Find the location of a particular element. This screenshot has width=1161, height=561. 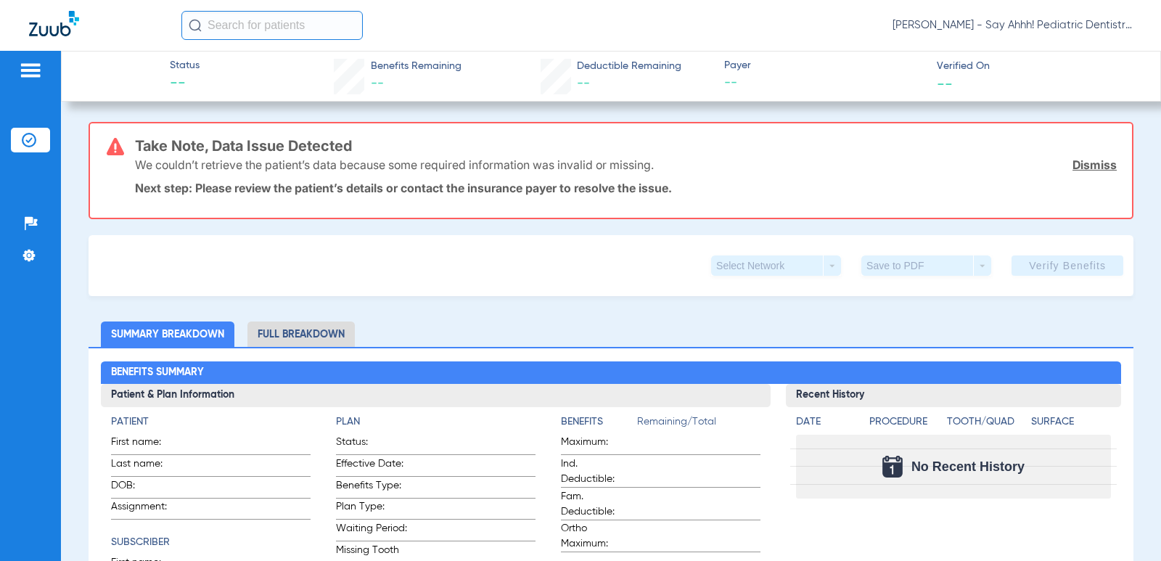

h4: Tooth/Quad is located at coordinates (986, 421).